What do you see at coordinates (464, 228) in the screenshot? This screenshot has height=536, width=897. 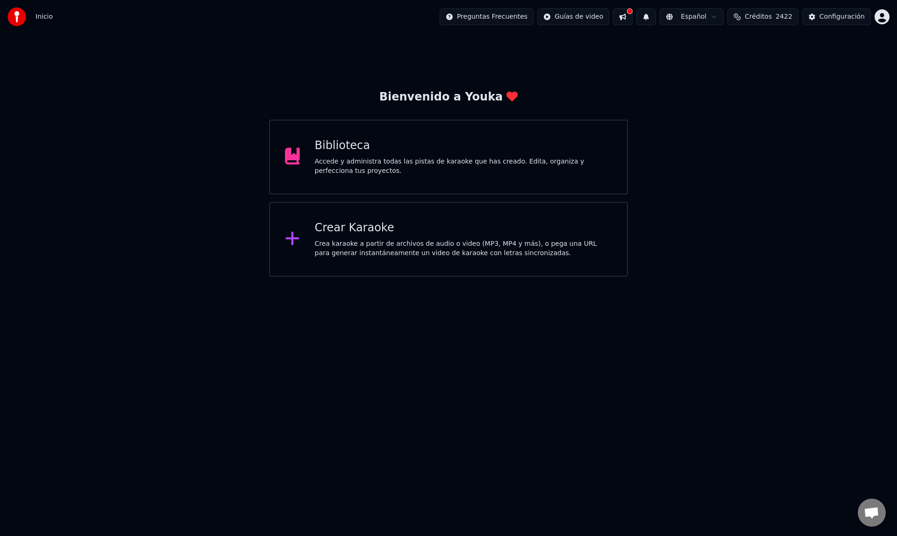 I see `div: Crear Karaoke` at bounding box center [464, 228].